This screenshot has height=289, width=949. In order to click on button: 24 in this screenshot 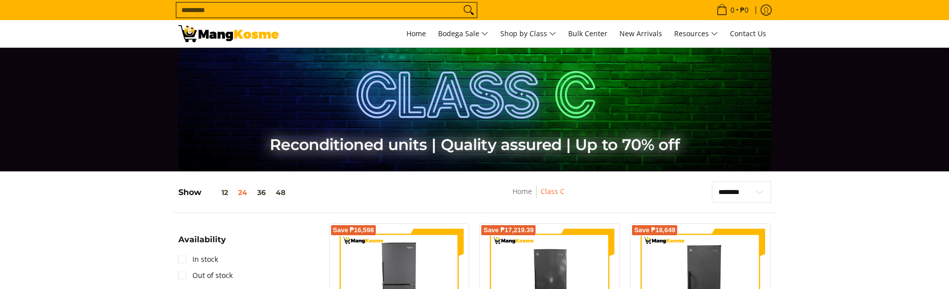, I will do `click(243, 192)`.